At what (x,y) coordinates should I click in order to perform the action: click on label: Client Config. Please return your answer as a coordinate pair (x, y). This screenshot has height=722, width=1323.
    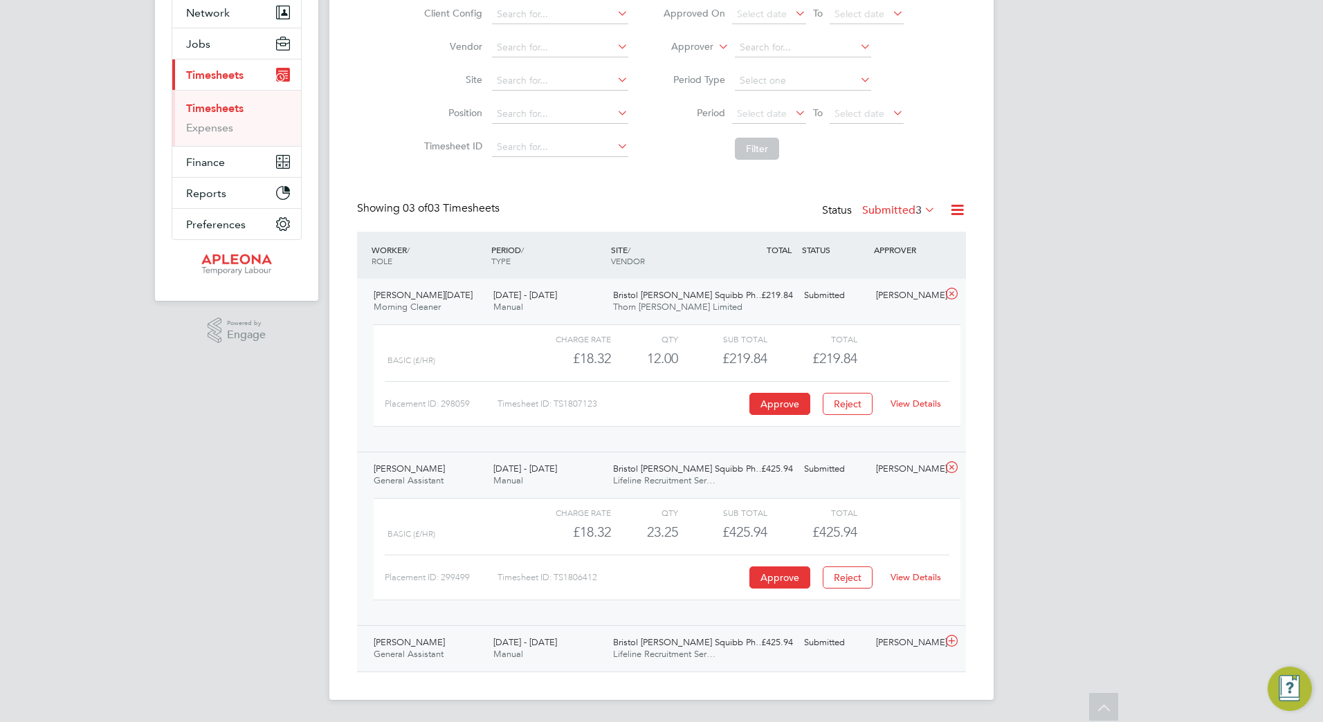
    Looking at the image, I should click on (451, 13).